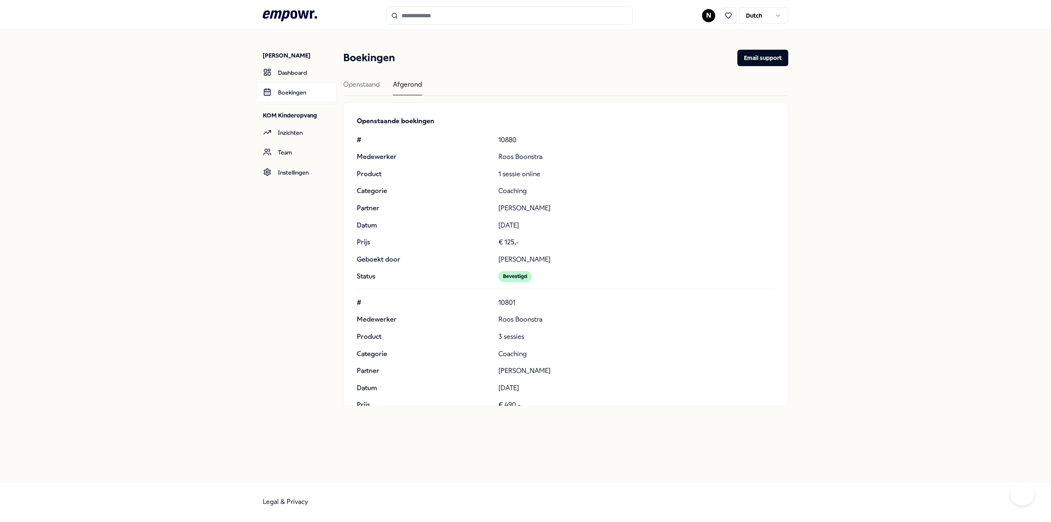  Describe the element at coordinates (637, 140) in the screenshot. I see `p: 10880` at that location.